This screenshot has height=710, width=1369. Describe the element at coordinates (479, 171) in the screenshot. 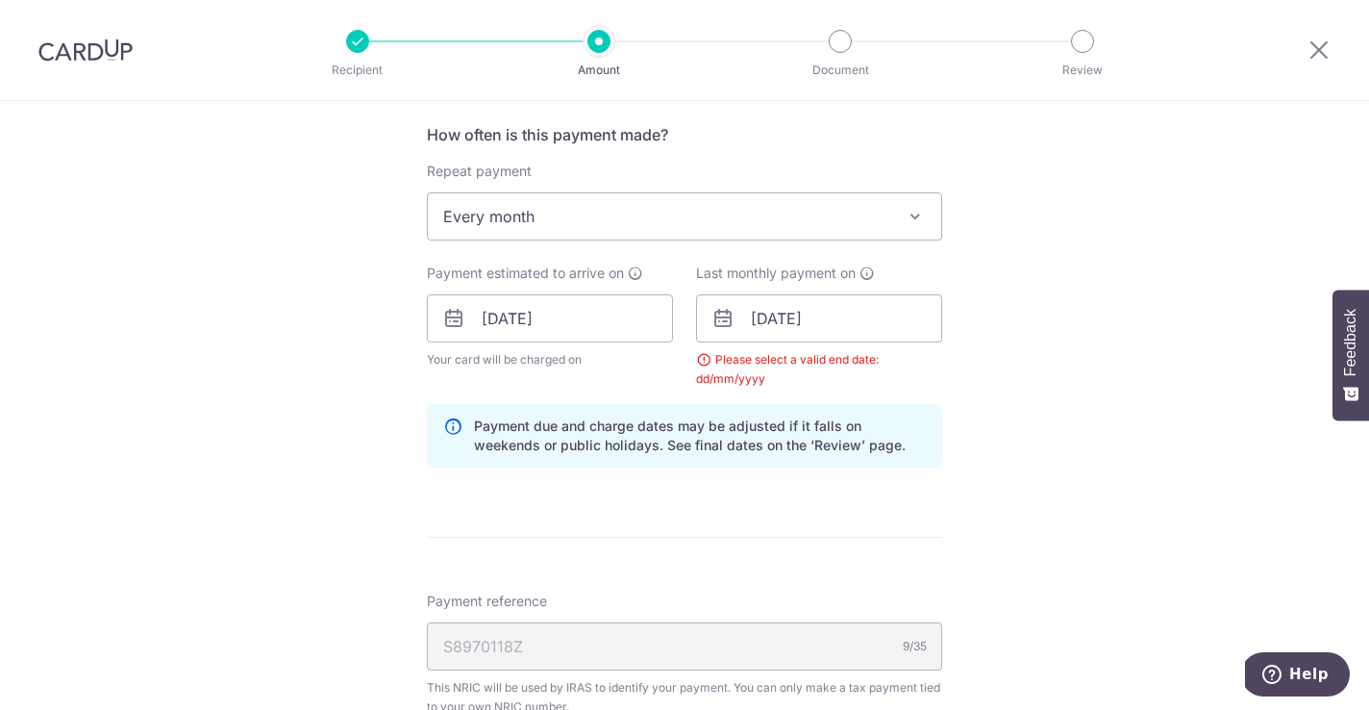

I see `label: Repeat payment` at that location.